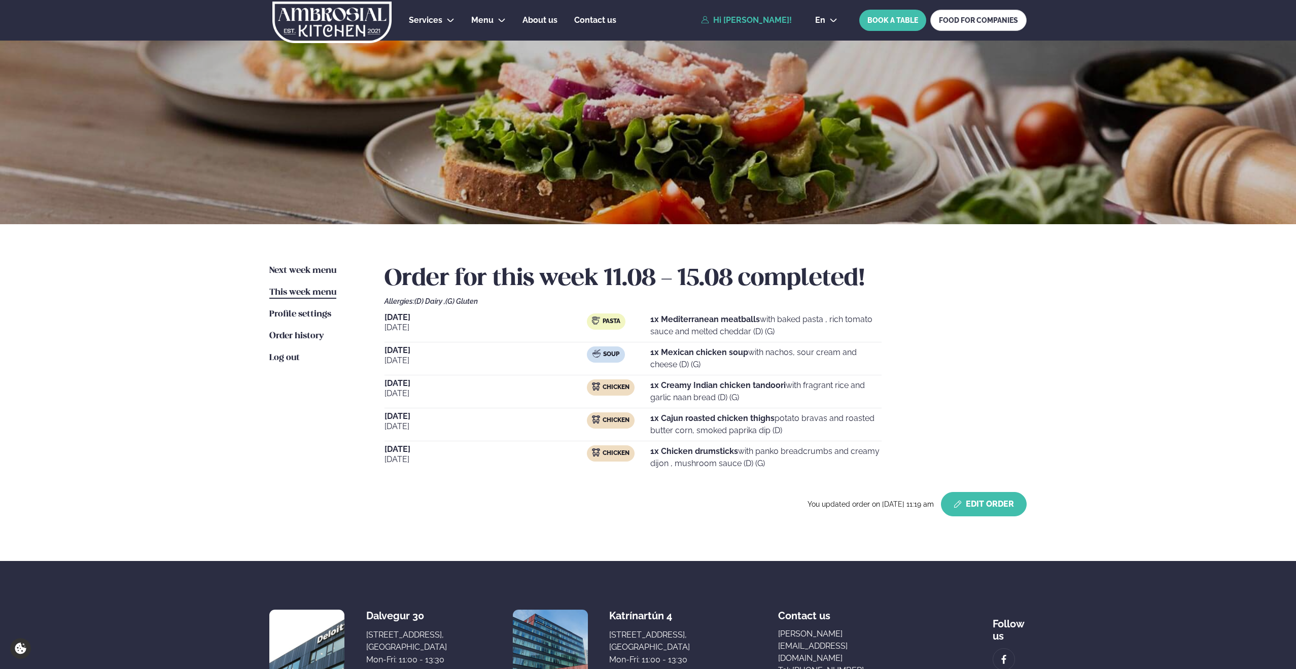 The image size is (1296, 669). Describe the element at coordinates (611, 321) in the screenshot. I see `span: Pasta` at that location.